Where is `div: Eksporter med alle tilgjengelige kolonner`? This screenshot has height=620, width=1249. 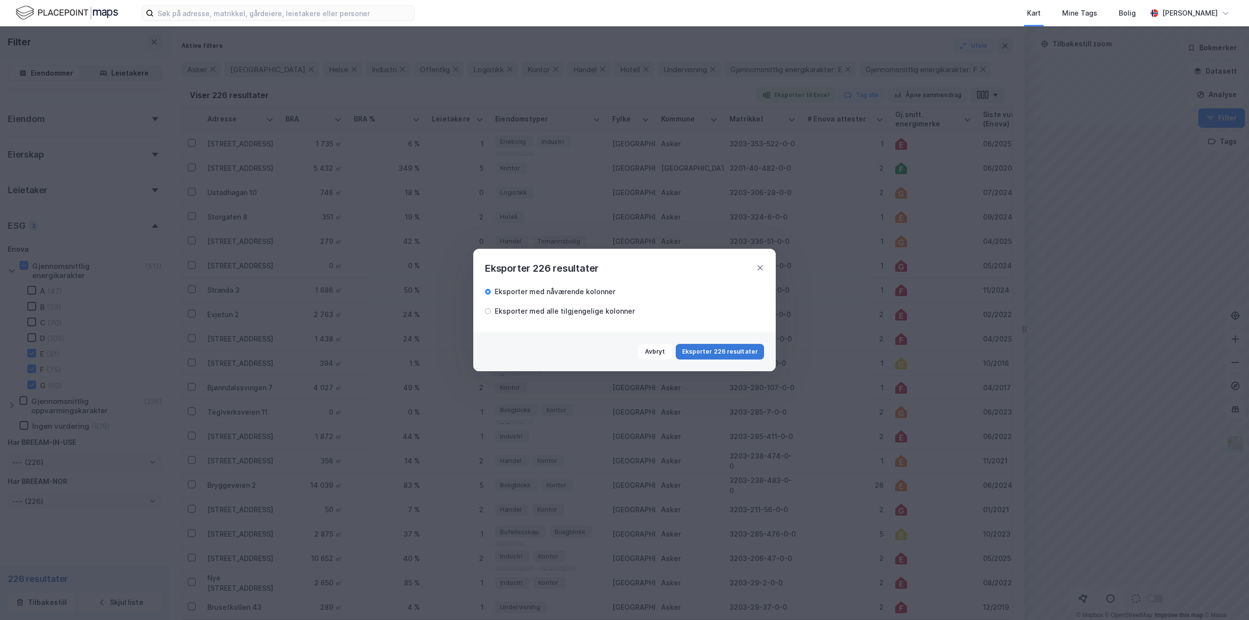 div: Eksporter med alle tilgjengelige kolonner is located at coordinates (564, 311).